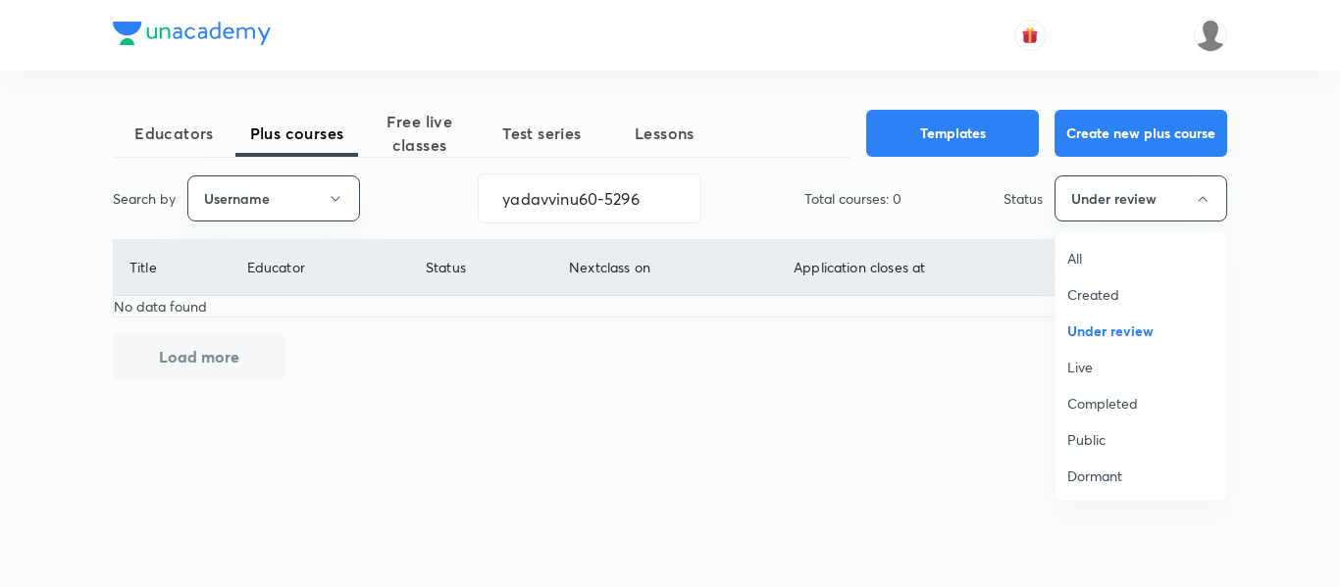  I want to click on span: Created, so click(1141, 294).